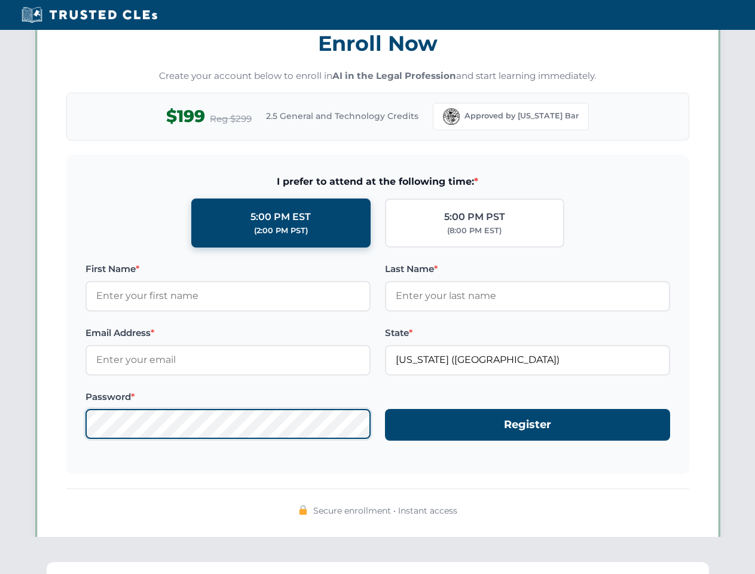 The width and height of the screenshot is (755, 574). Describe the element at coordinates (527, 333) in the screenshot. I see `label: State` at that location.